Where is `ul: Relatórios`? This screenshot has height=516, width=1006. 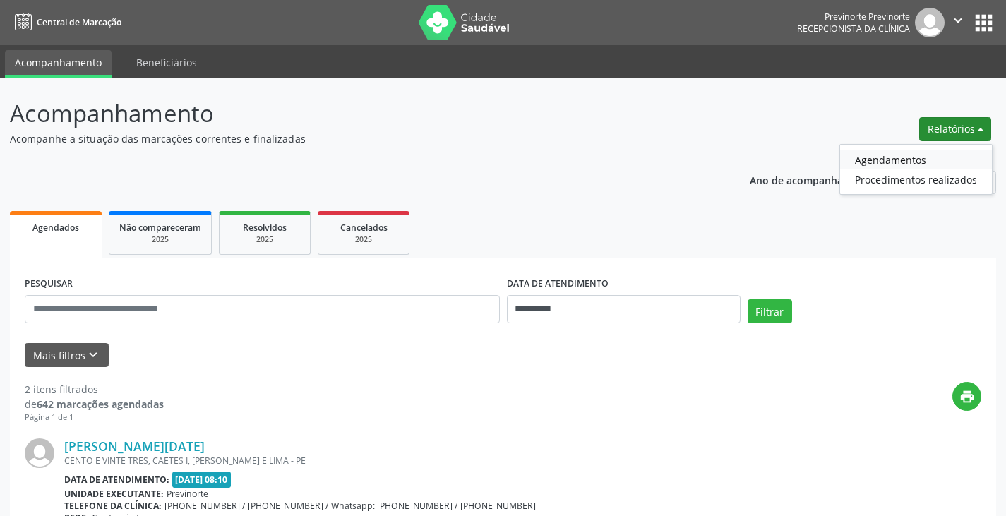 ul: Relatórios is located at coordinates (916, 169).